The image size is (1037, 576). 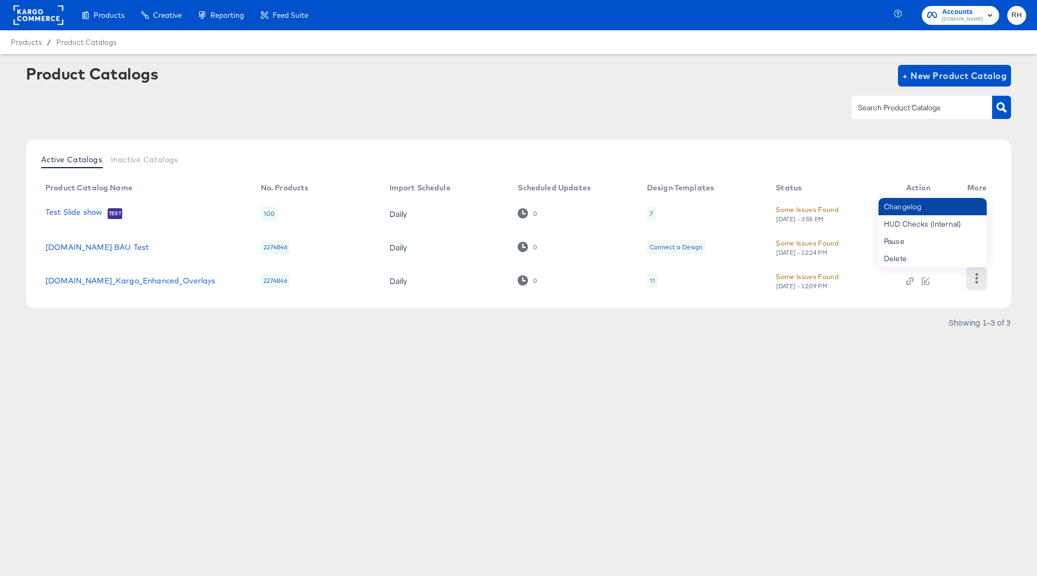 I want to click on span: Creative, so click(x=167, y=15).